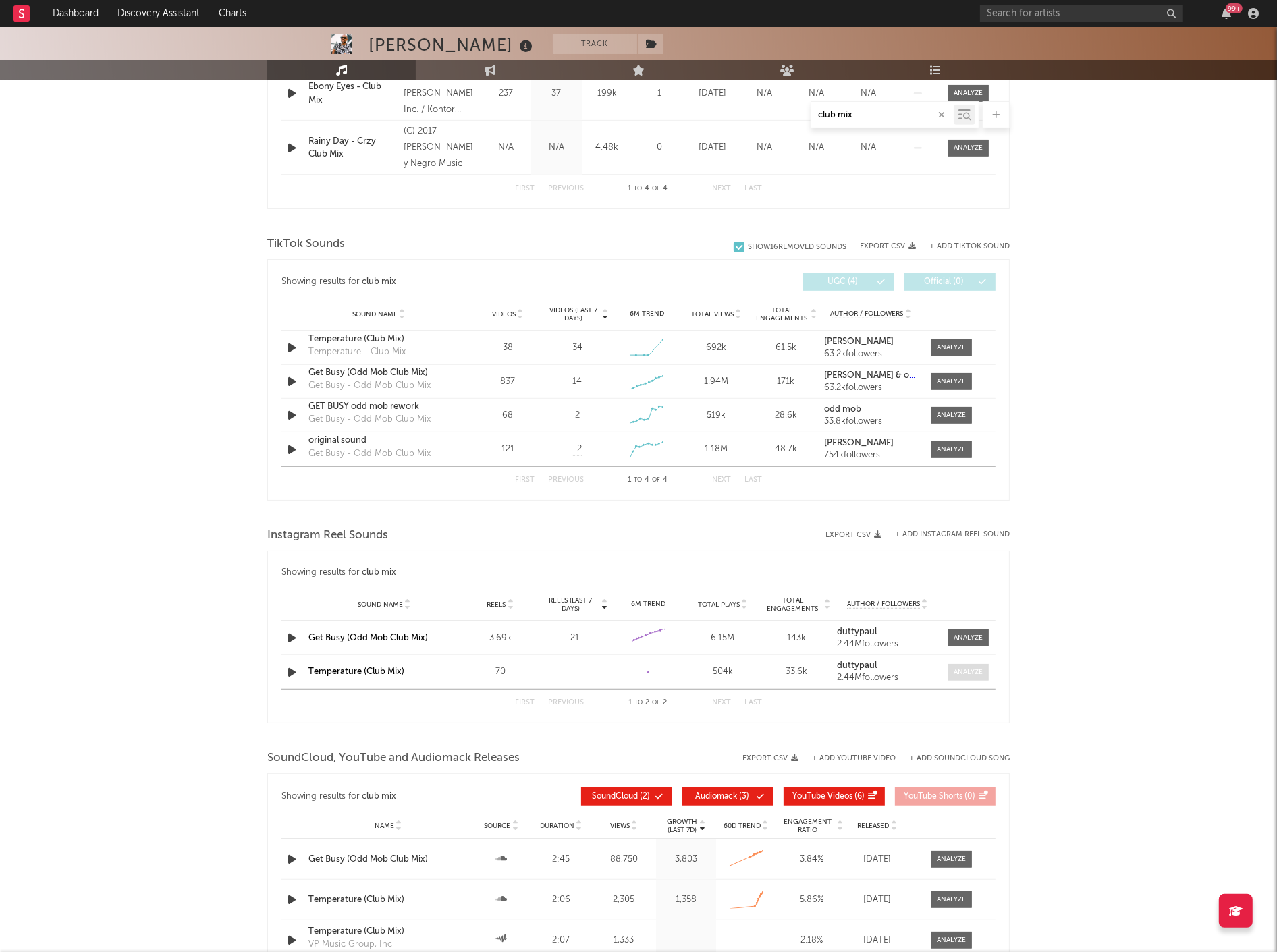 Image resolution: width=1277 pixels, height=952 pixels. I want to click on span: Official ( 0 ), so click(944, 282).